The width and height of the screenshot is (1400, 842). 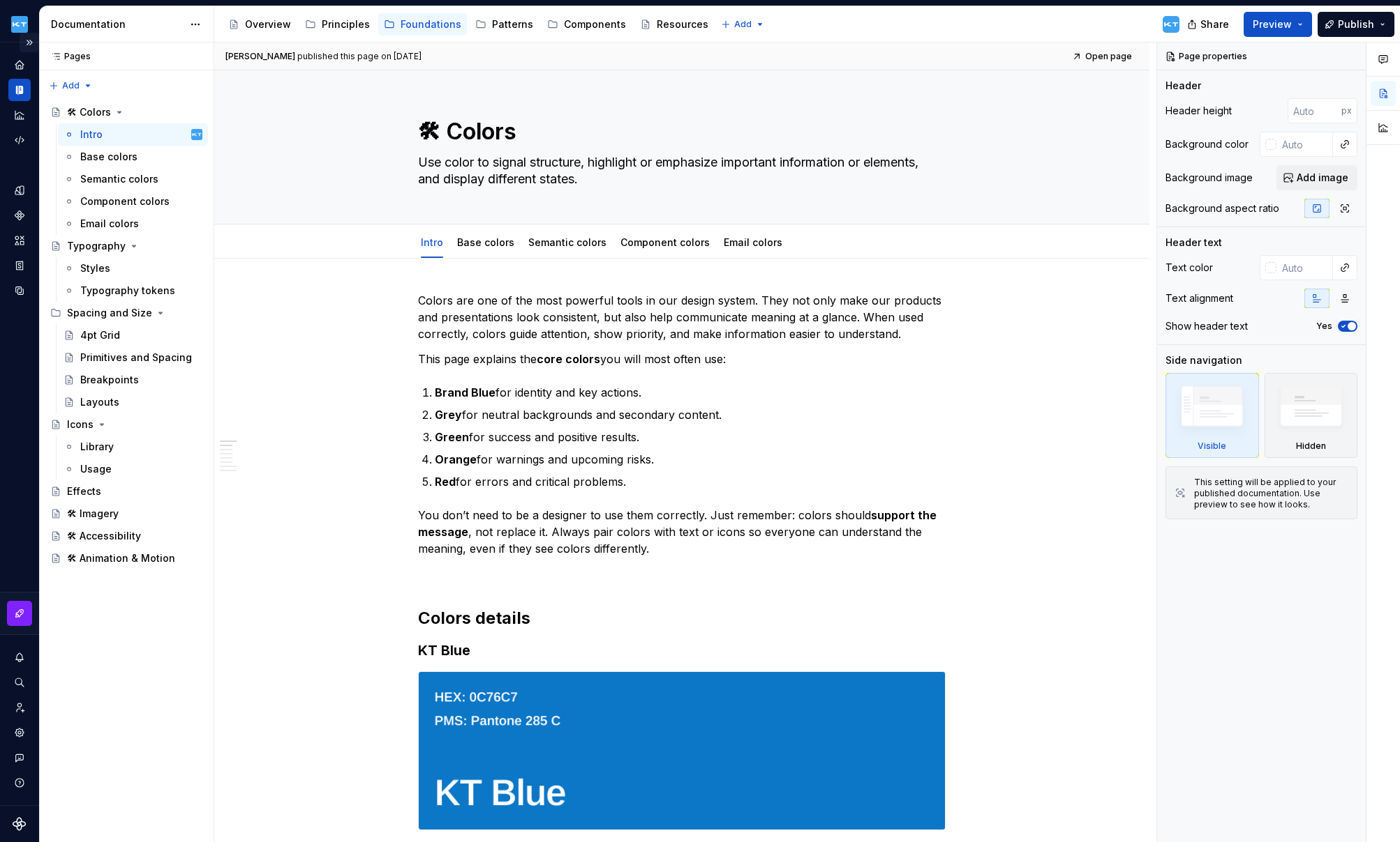 What do you see at coordinates (108, 157) in the screenshot?
I see `div: Base colors` at bounding box center [108, 157].